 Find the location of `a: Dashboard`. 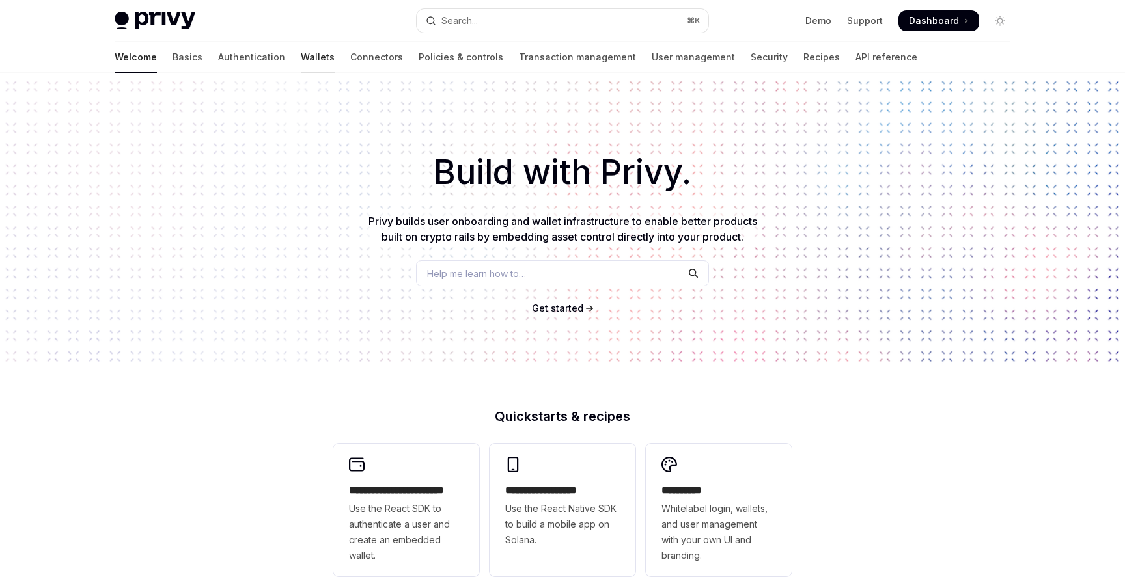

a: Dashboard is located at coordinates (939, 21).